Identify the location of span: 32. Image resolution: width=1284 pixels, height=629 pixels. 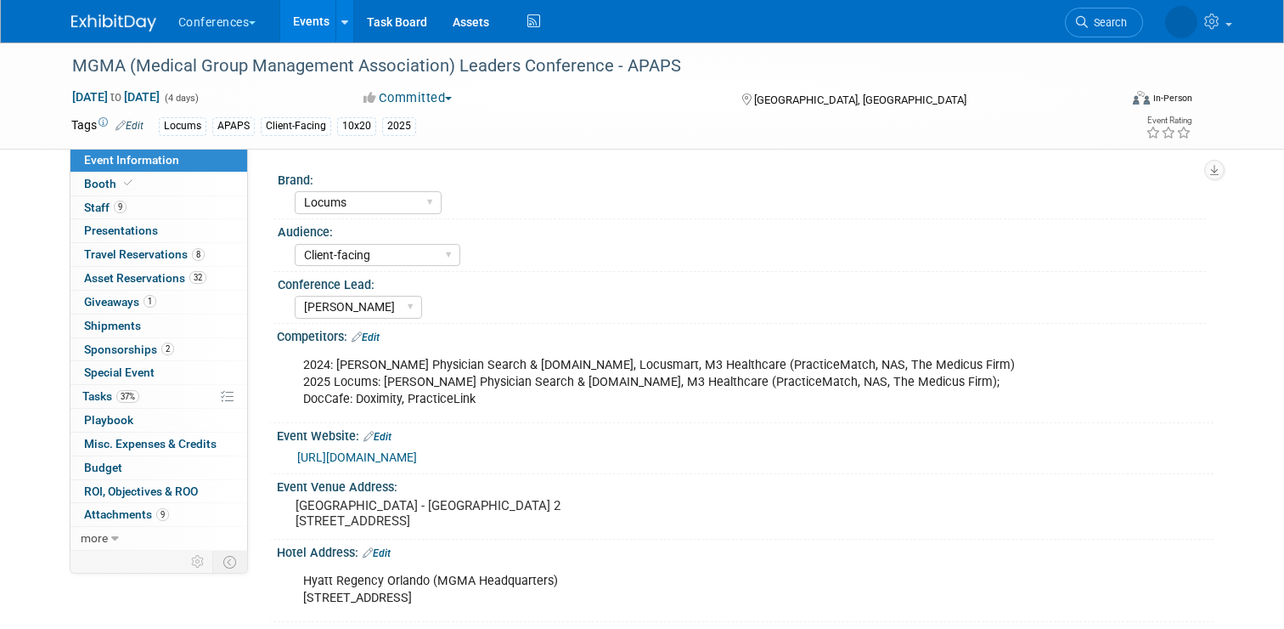
(198, 277).